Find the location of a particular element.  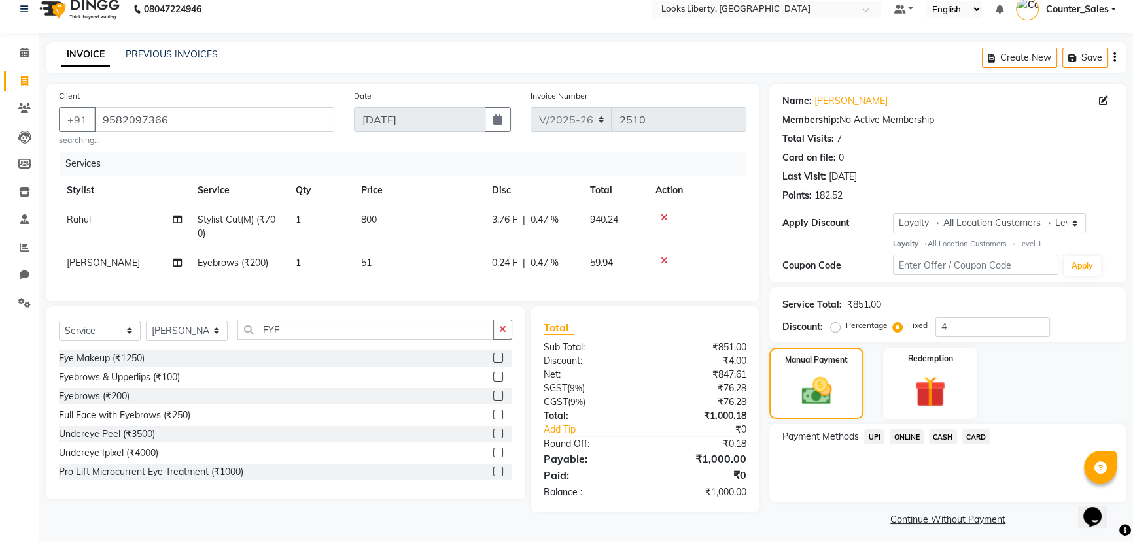

div: Apply Discount is located at coordinates (837, 223).